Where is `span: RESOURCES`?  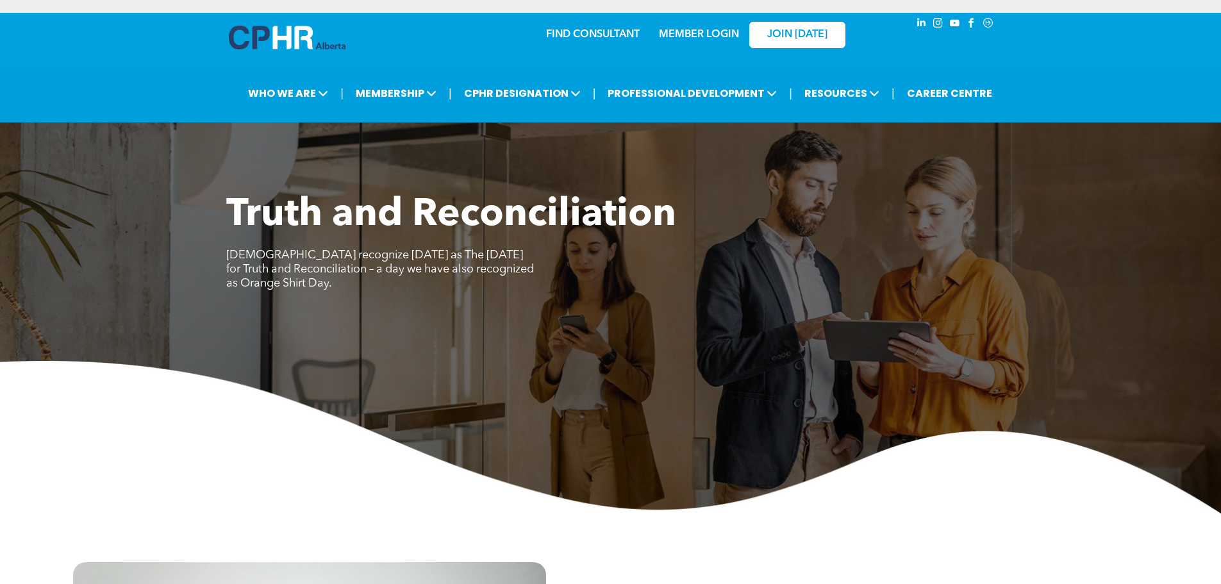
span: RESOURCES is located at coordinates (842, 93).